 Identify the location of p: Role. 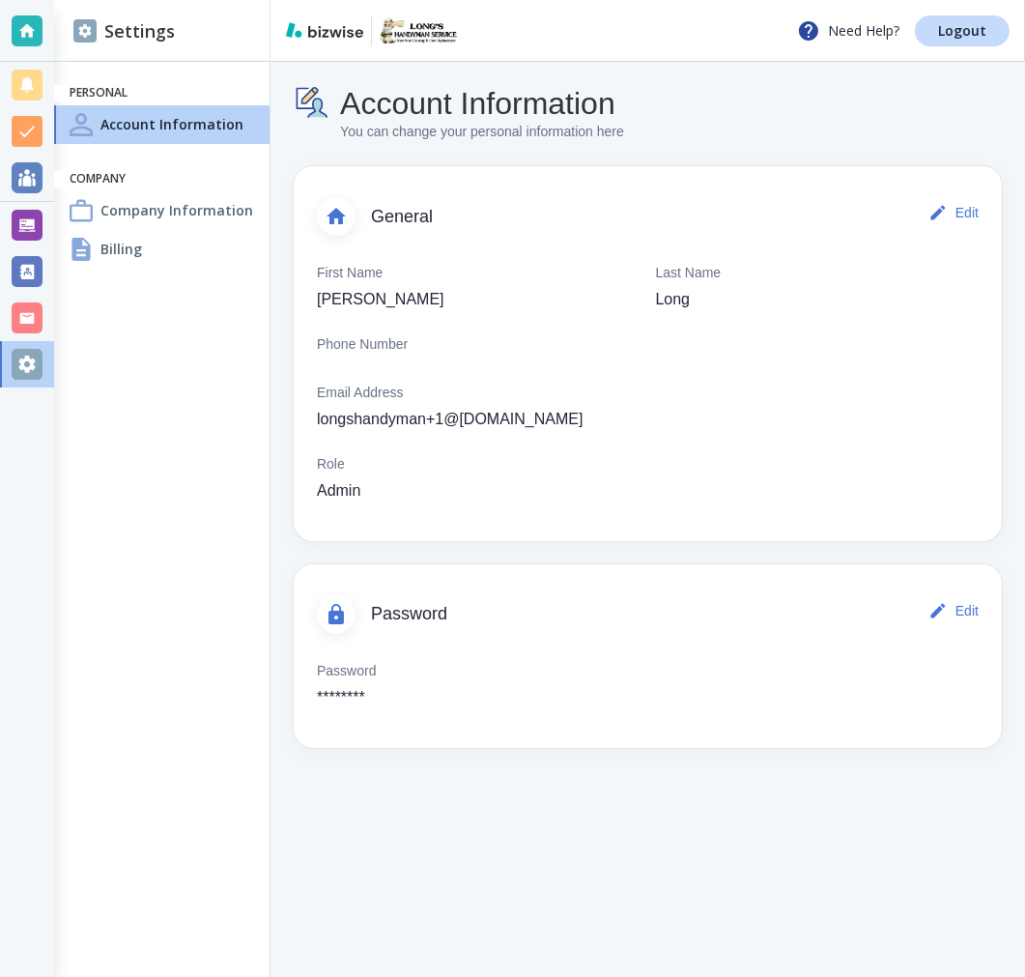
(330, 465).